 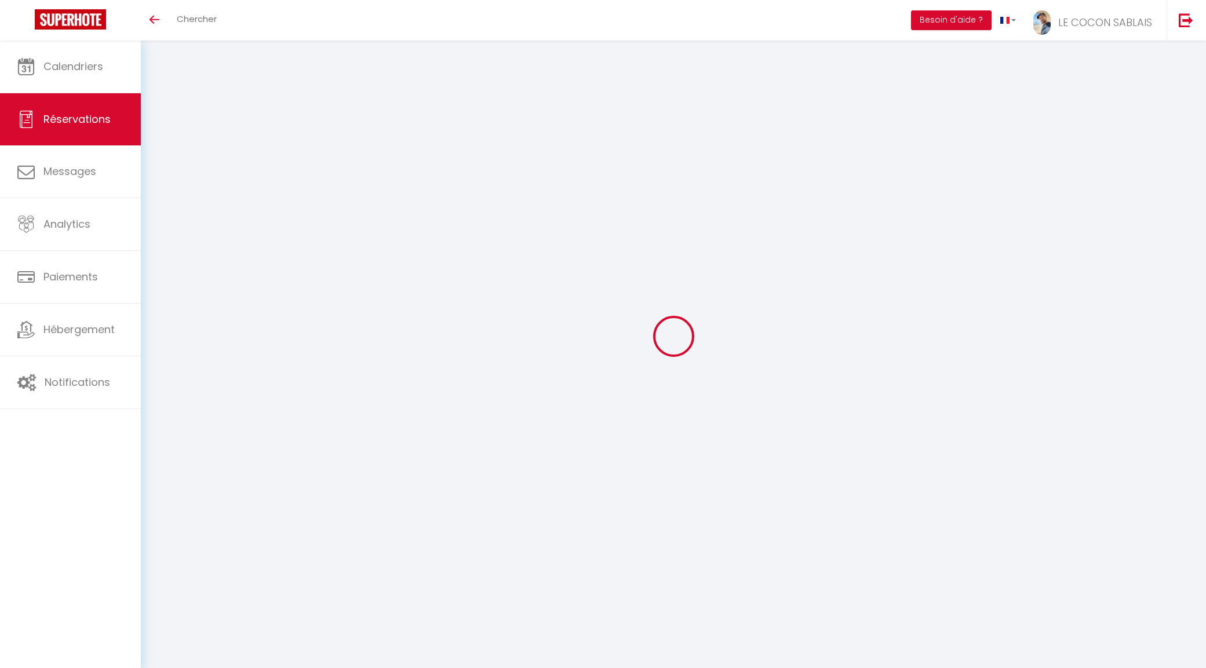 What do you see at coordinates (951, 20) in the screenshot?
I see `button: Besoin d'aide ?` at bounding box center [951, 20].